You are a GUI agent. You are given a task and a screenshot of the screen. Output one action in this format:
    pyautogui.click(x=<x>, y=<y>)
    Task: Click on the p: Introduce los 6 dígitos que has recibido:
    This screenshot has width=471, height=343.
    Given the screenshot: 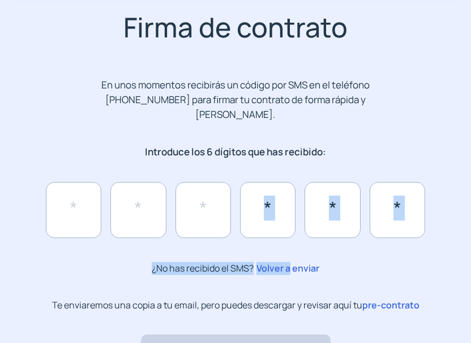 What is the action you would take?
    pyautogui.click(x=235, y=152)
    